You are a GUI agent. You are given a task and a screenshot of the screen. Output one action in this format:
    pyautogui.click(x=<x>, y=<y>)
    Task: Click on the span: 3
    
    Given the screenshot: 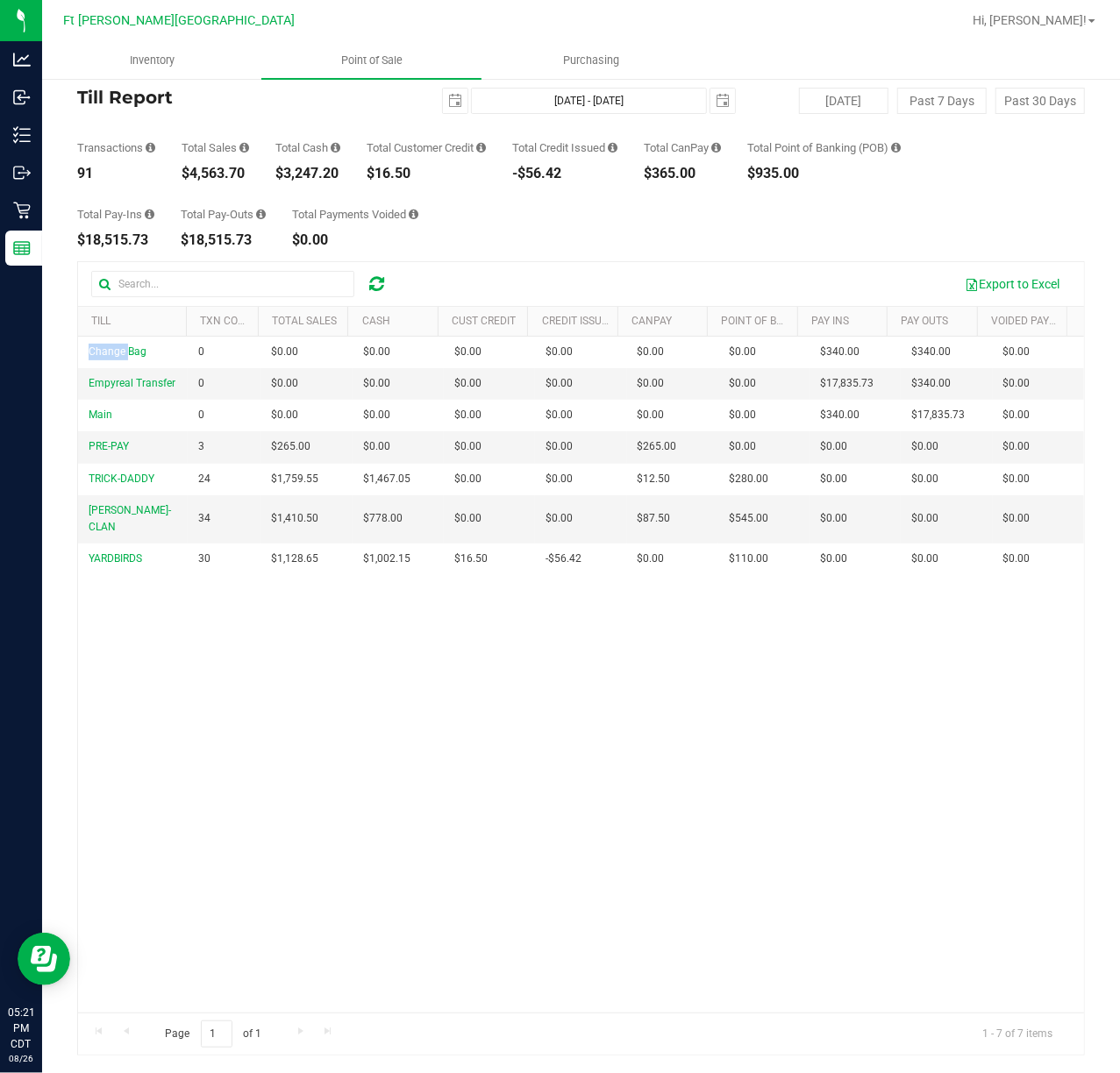 What is the action you would take?
    pyautogui.click(x=201, y=446)
    